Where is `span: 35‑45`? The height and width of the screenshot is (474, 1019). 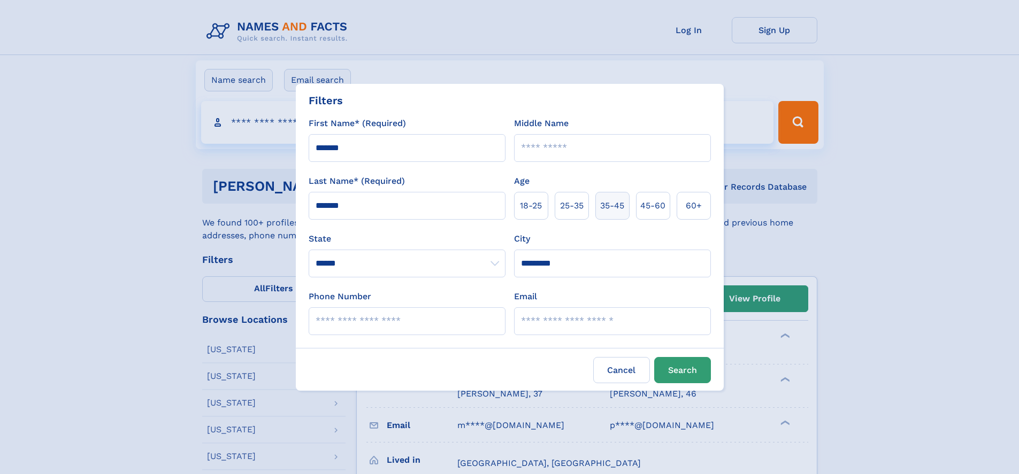
span: 35‑45 is located at coordinates (612, 206).